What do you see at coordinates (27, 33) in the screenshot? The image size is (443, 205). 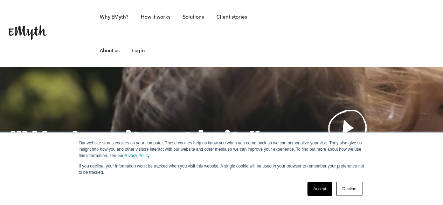 I see `img: EMyth` at bounding box center [27, 33].